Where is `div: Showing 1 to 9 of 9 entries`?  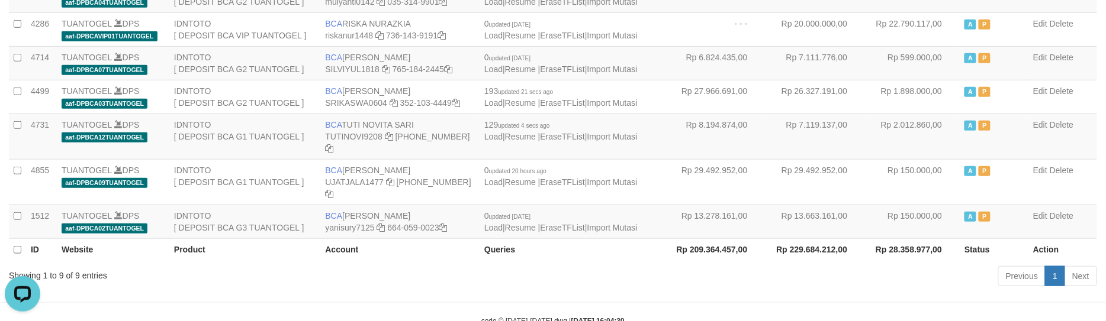
div: Showing 1 to 9 of 9 entries is located at coordinates (230, 273).